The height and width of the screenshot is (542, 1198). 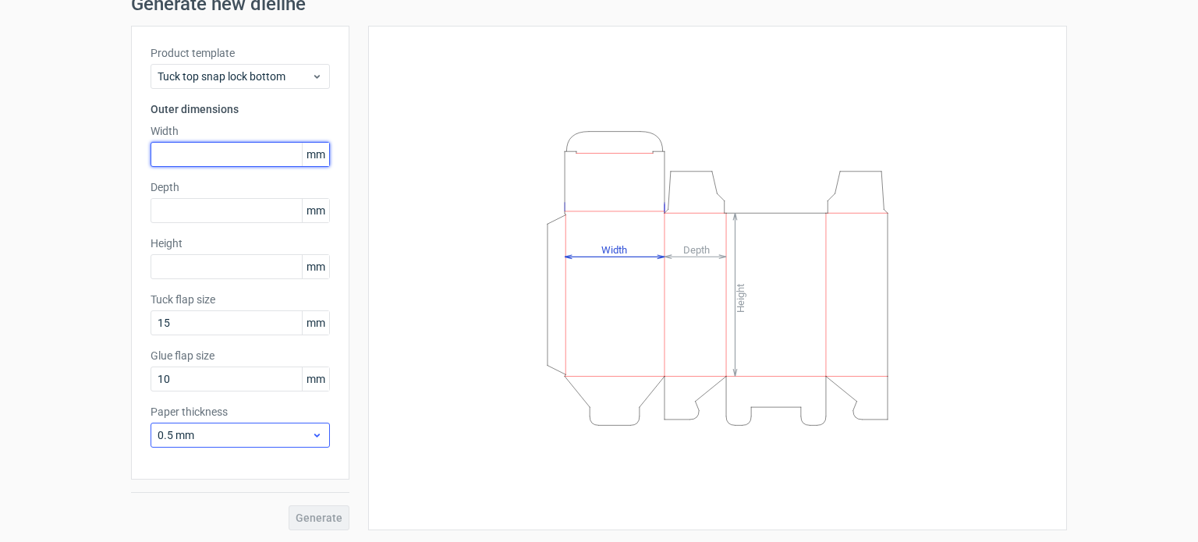 I want to click on h3: Outer dimensions, so click(x=240, y=109).